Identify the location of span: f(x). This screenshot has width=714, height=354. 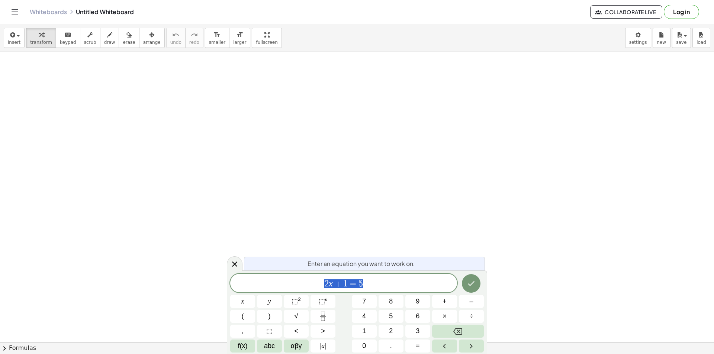
(243, 346).